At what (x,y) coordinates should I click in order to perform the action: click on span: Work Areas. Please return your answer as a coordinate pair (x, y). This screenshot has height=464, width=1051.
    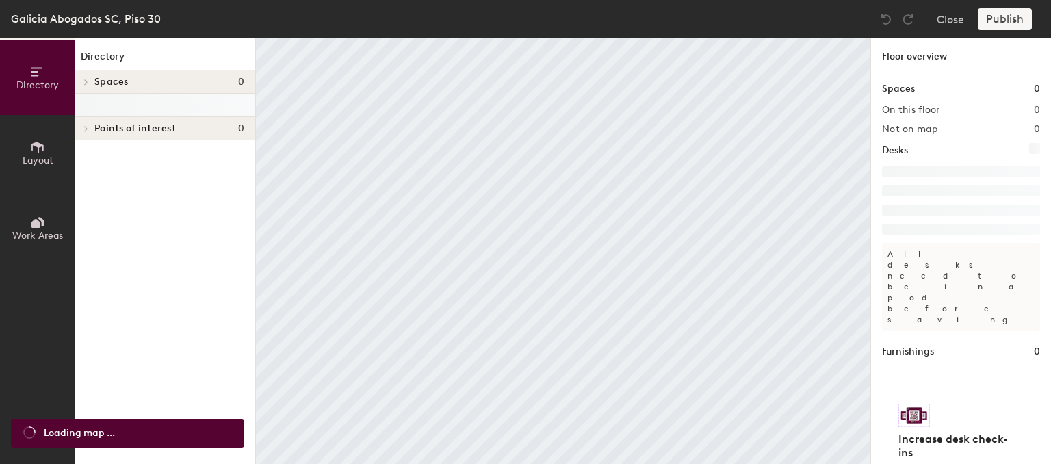
    Looking at the image, I should click on (38, 235).